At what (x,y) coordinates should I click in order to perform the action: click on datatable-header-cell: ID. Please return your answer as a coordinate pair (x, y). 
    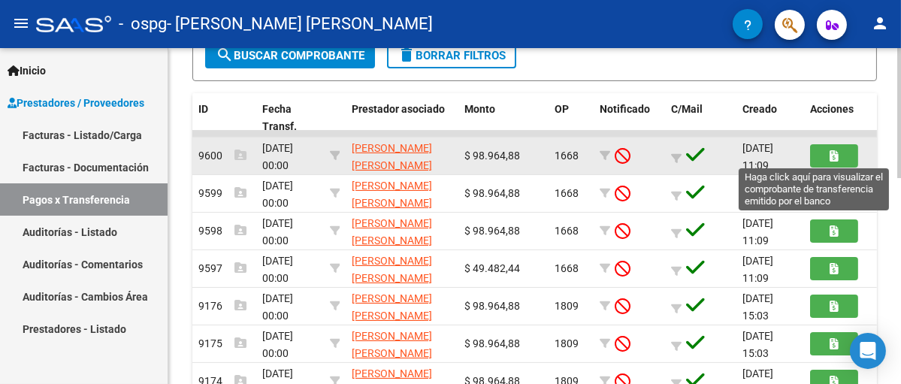
    Looking at the image, I should click on (224, 118).